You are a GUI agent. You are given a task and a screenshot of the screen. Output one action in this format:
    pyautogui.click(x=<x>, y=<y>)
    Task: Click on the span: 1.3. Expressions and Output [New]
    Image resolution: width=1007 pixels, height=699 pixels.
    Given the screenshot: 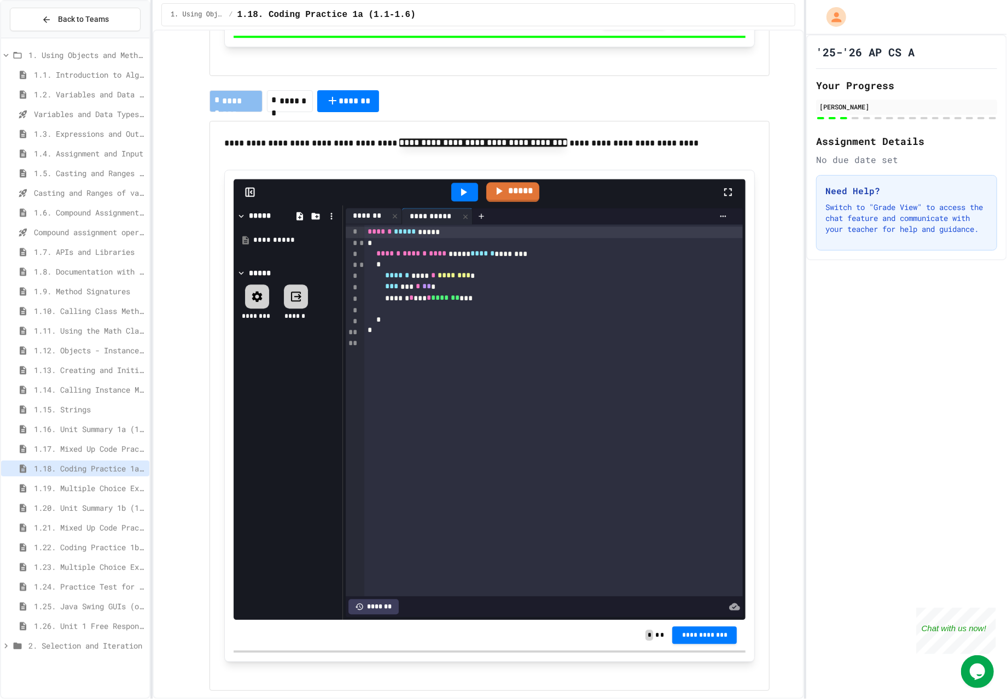 What is the action you would take?
    pyautogui.click(x=89, y=134)
    